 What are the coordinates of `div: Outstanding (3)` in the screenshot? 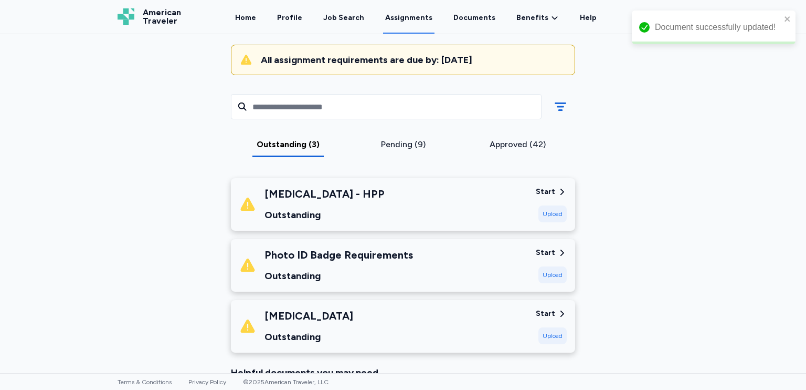 It's located at (288, 144).